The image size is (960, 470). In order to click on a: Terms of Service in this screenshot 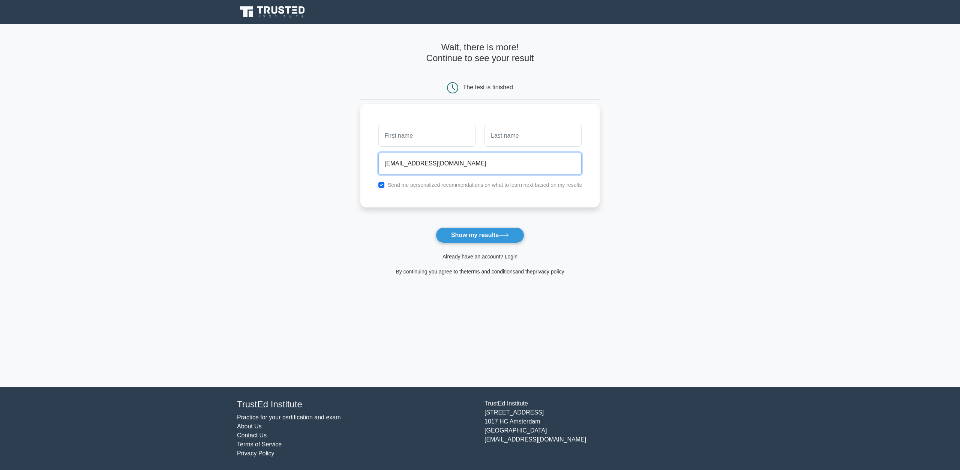, I will do `click(259, 444)`.